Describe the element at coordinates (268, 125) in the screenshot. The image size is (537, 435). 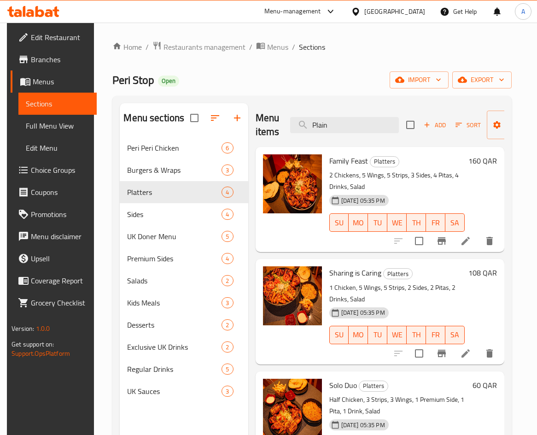
I see `h2: Menu items` at that location.